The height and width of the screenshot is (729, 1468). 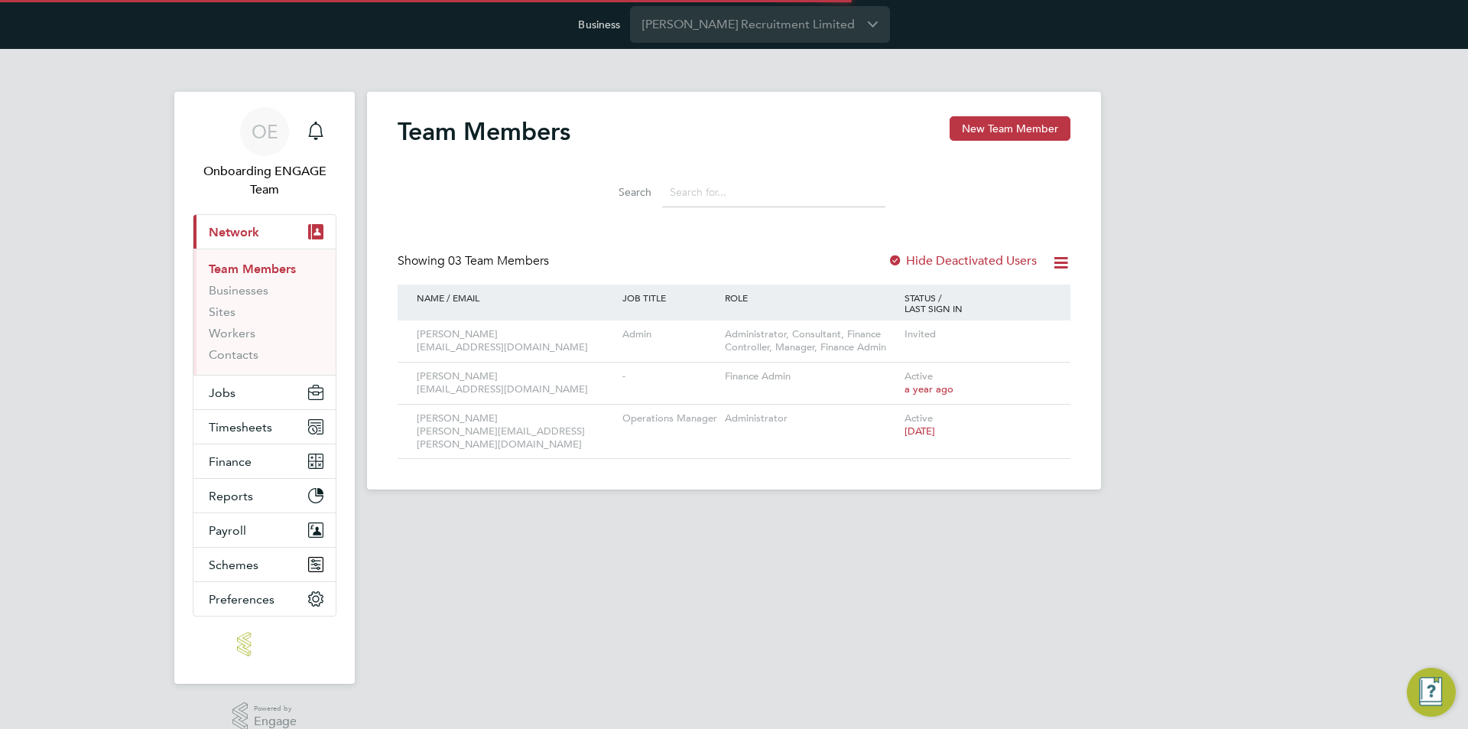 What do you see at coordinates (232, 333) in the screenshot?
I see `a: Workers` at bounding box center [232, 333].